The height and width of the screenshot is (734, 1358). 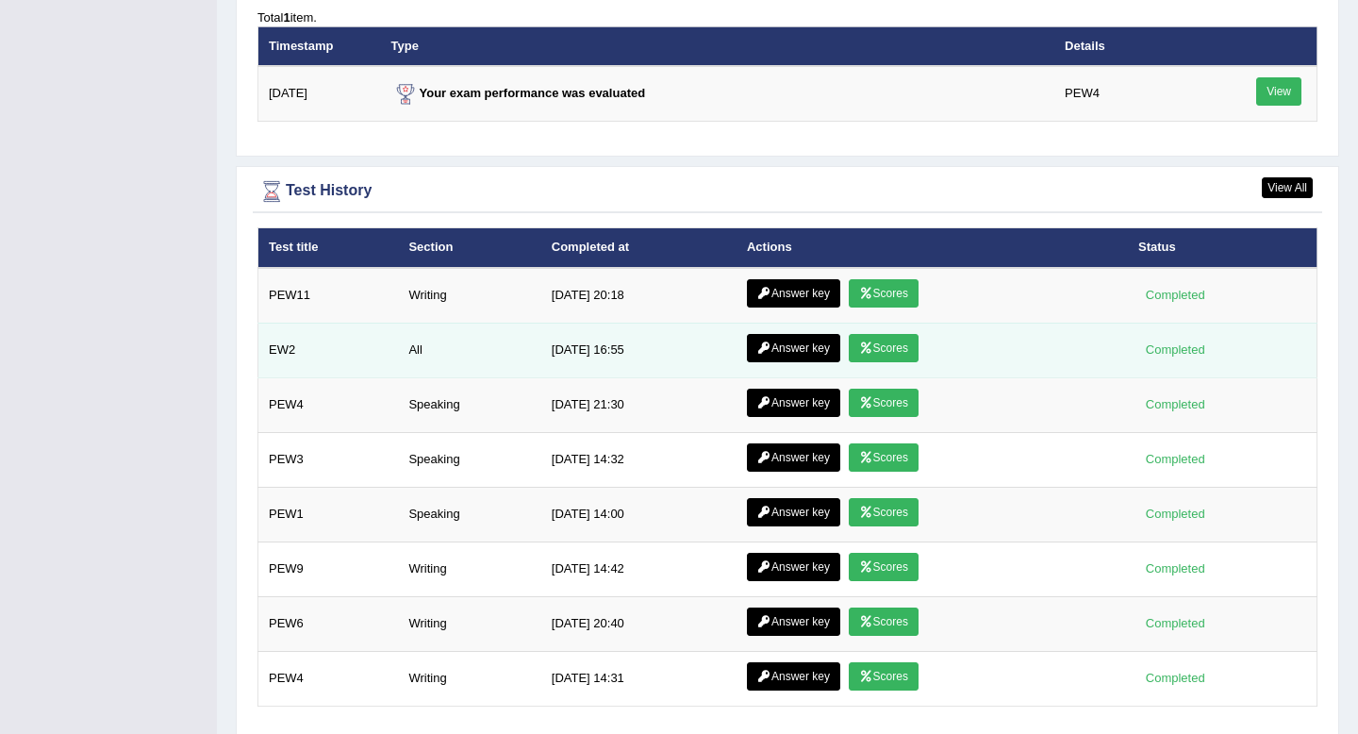 I want to click on td: PEW1, so click(x=328, y=514).